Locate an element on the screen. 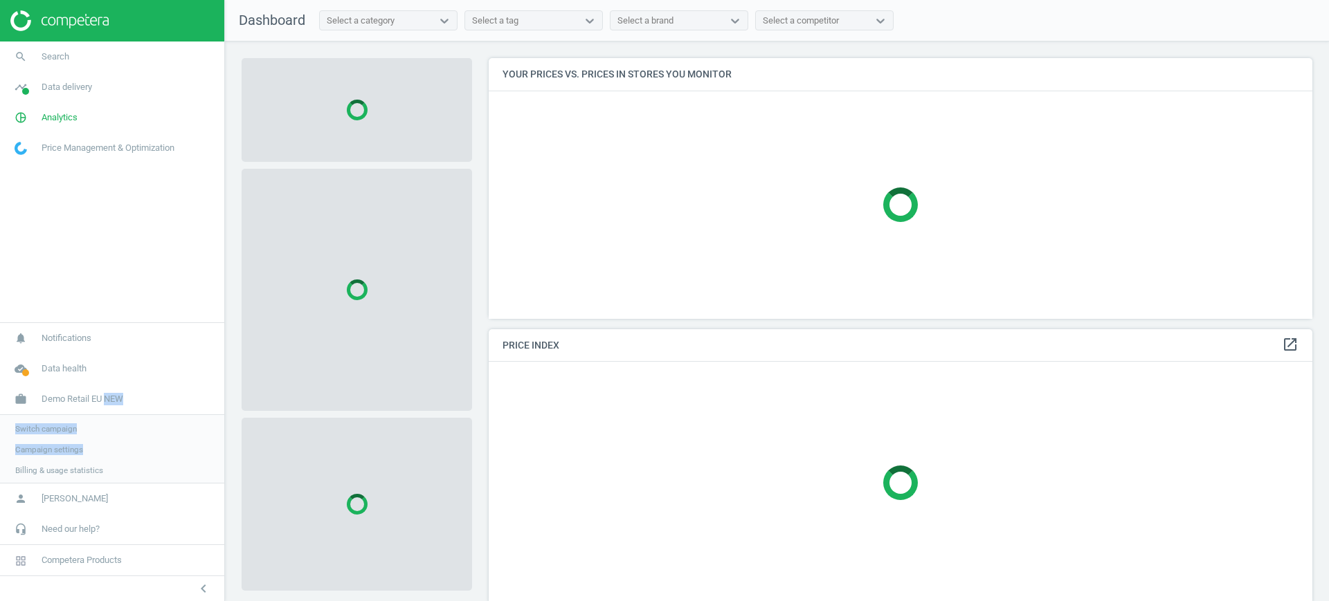 This screenshot has height=601, width=1329. button: chevron_left is located at coordinates (203, 589).